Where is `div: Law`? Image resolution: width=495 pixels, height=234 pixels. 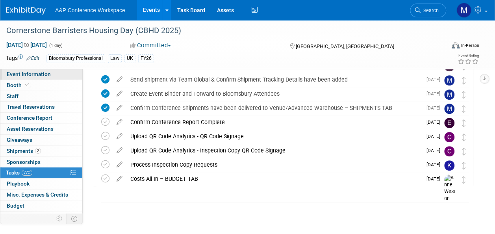 div: Law is located at coordinates (115, 58).